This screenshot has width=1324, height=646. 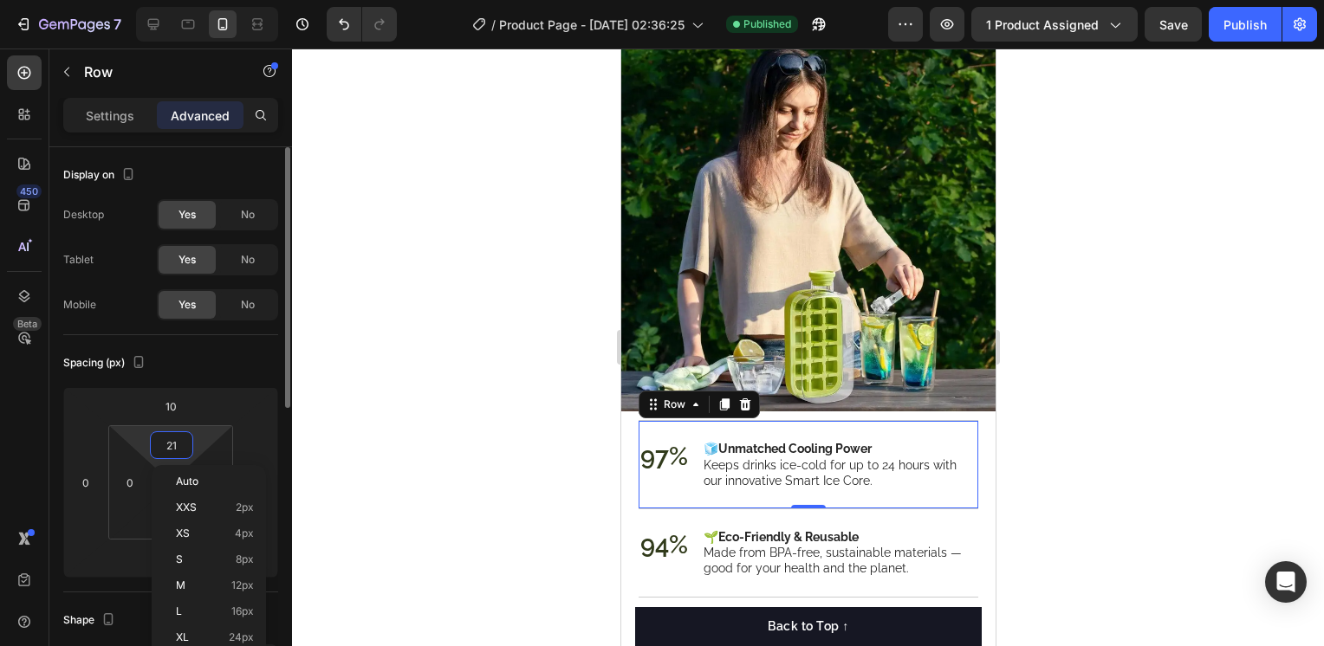 I want to click on p: 97%, so click(x=42, y=409).